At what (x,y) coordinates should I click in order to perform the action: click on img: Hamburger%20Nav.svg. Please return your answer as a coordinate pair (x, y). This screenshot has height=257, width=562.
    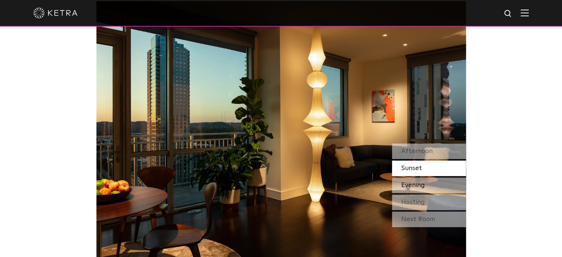
    Looking at the image, I should click on (525, 13).